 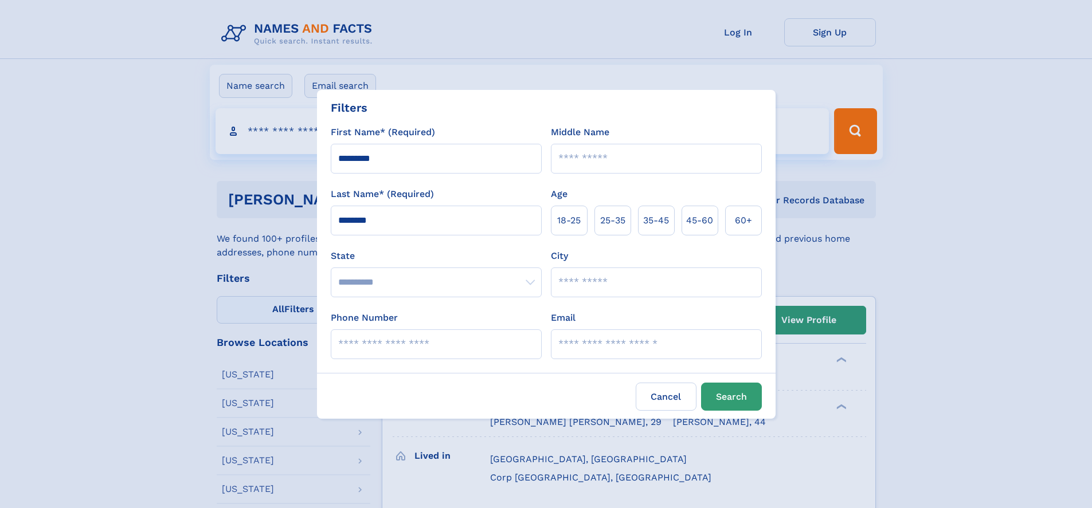 What do you see at coordinates (666, 397) in the screenshot?
I see `label: Cancel` at bounding box center [666, 397].